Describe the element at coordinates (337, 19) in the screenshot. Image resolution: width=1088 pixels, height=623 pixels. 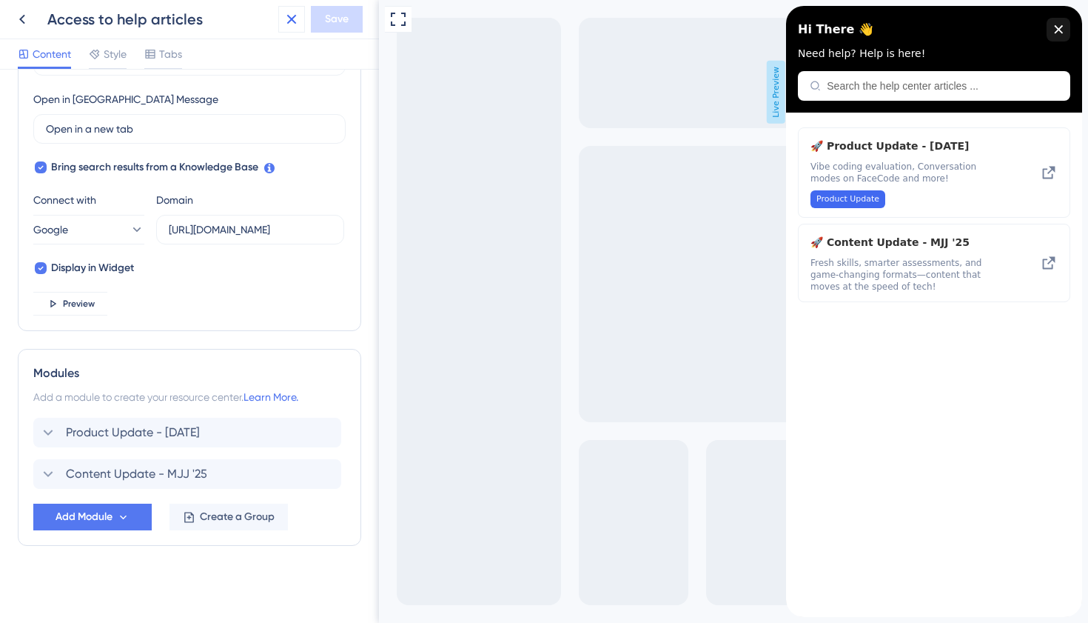
I see `button: Save` at that location.